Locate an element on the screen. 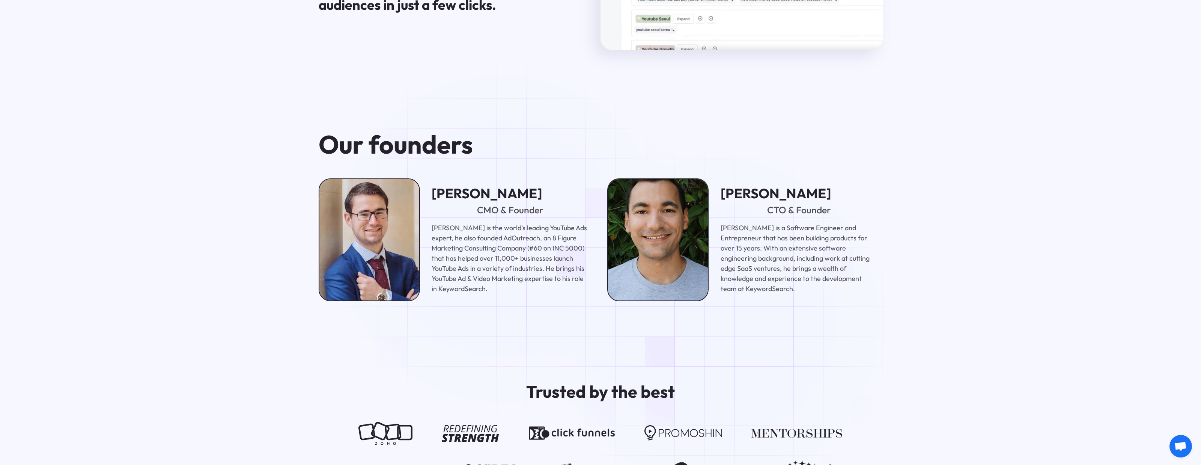  a: Open chat is located at coordinates (1181, 446).